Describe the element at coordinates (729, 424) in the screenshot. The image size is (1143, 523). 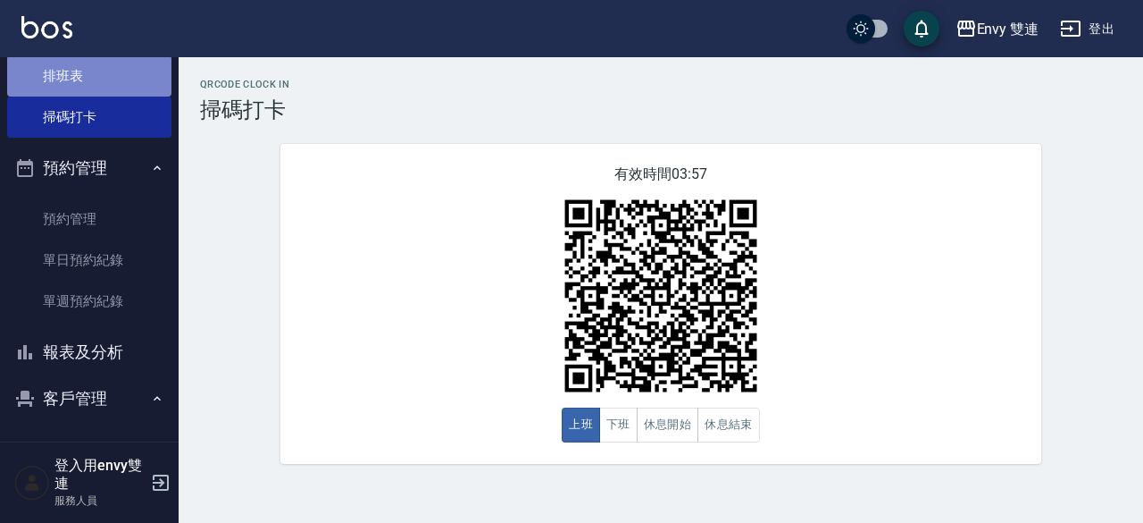
I see `button: 休息結束` at that location.